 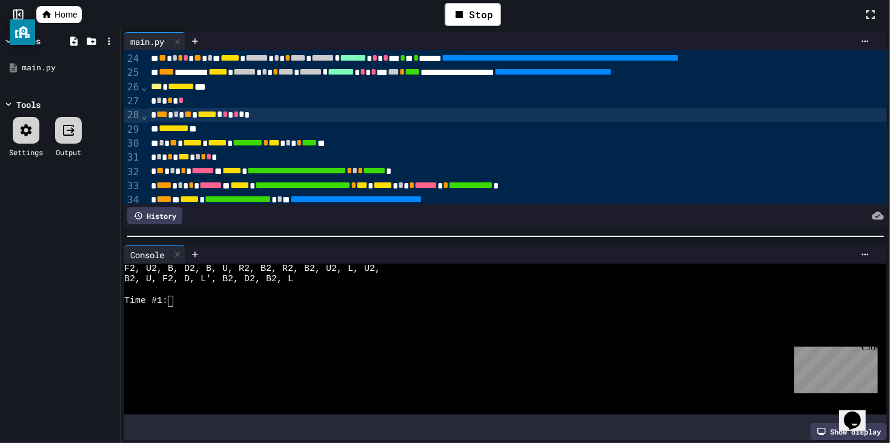 What do you see at coordinates (252, 269) in the screenshot?
I see `span: F2, U2, B, D2, B, U, R2, B2, R2, B2, U2, L, U2,` at bounding box center [252, 269].